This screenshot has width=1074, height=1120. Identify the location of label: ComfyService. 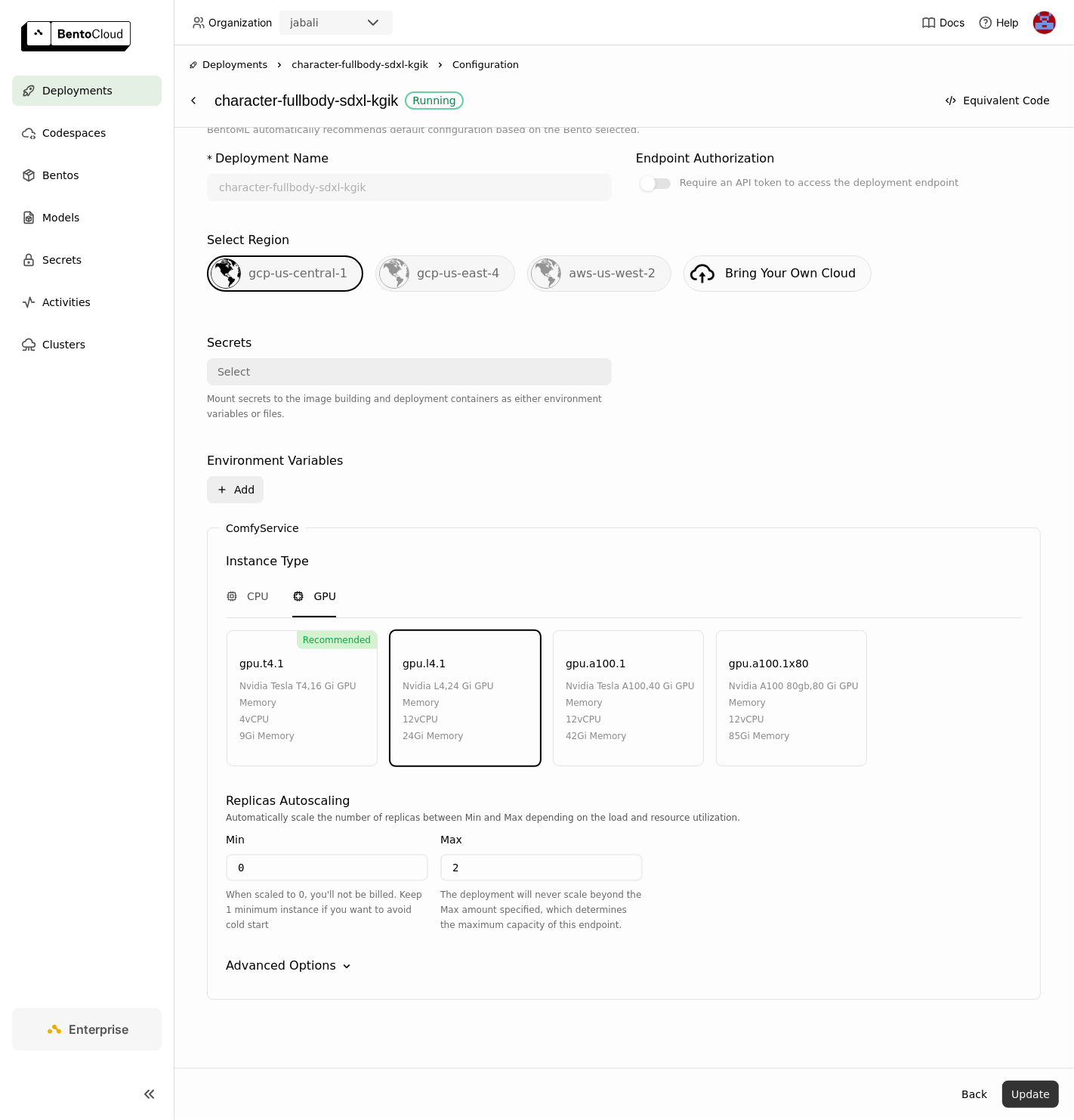
(262, 528).